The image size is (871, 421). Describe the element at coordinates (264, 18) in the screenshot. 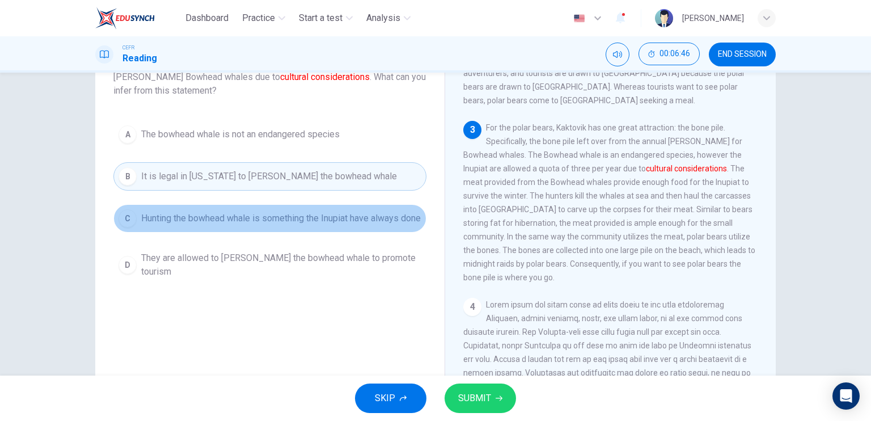

I see `button: Practice` at that location.